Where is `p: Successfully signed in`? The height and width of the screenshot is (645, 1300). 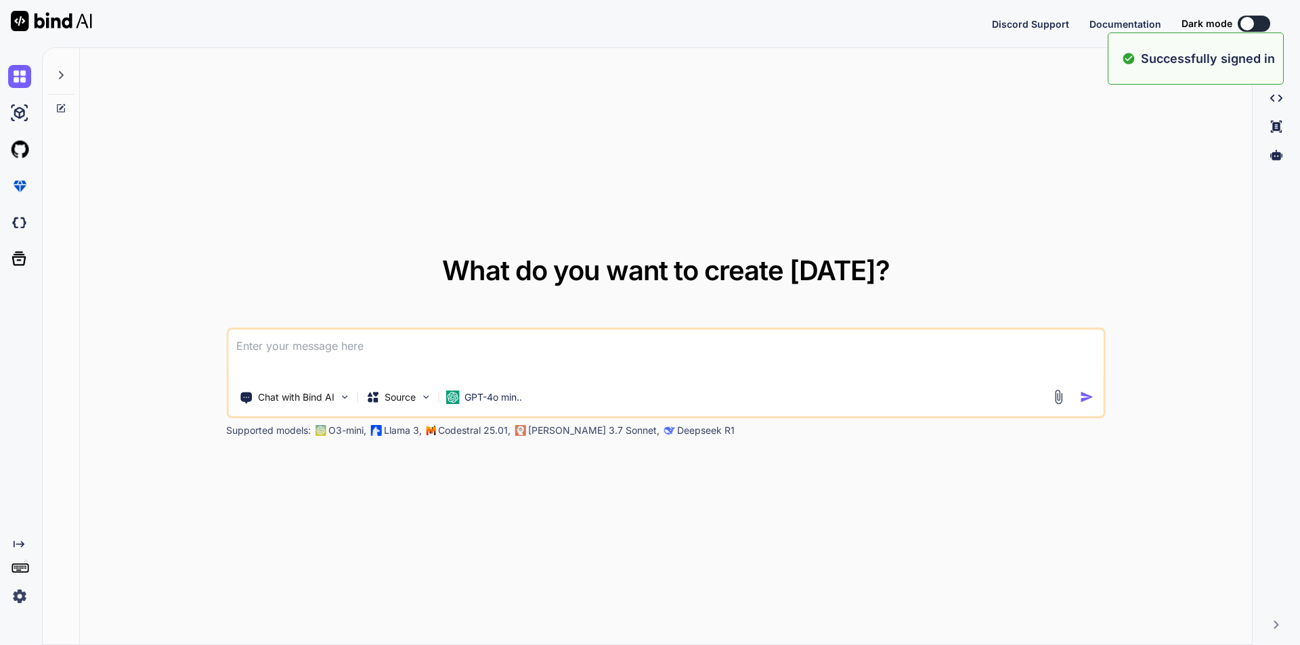 p: Successfully signed in is located at coordinates (1208, 58).